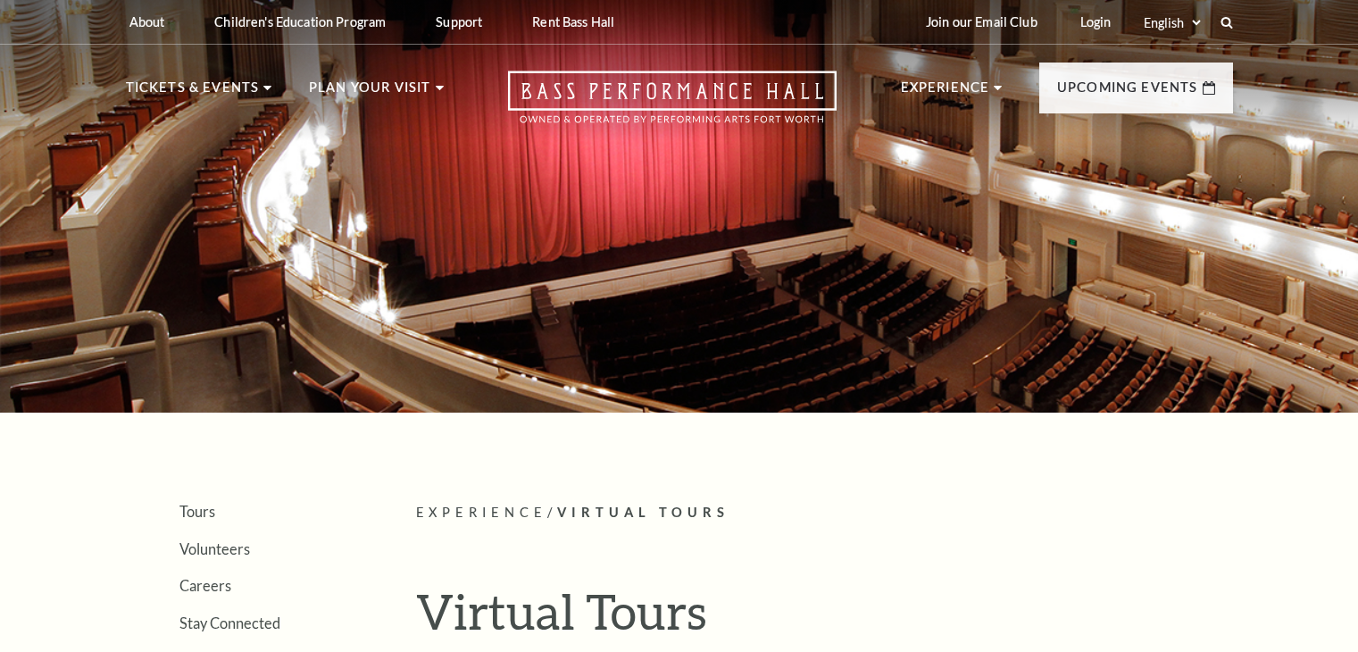 The height and width of the screenshot is (652, 1358). What do you see at coordinates (193, 93) in the screenshot?
I see `p: Tickets & Events` at bounding box center [193, 93].